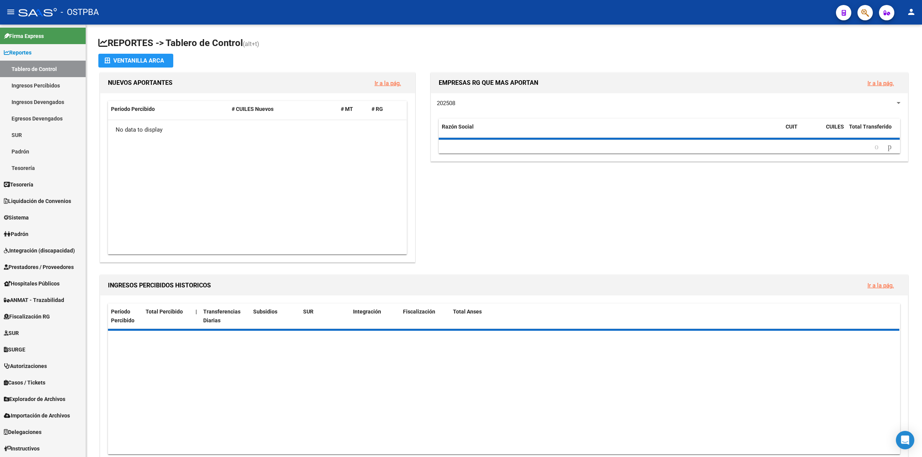 Image resolution: width=922 pixels, height=457 pixels. What do you see at coordinates (384, 109) in the screenshot?
I see `datatable-header-cell: # RG` at bounding box center [384, 109].